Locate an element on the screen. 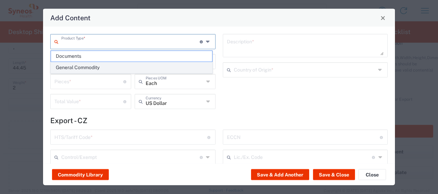 This screenshot has width=438, height=194. button: Save & Close is located at coordinates (334, 175).